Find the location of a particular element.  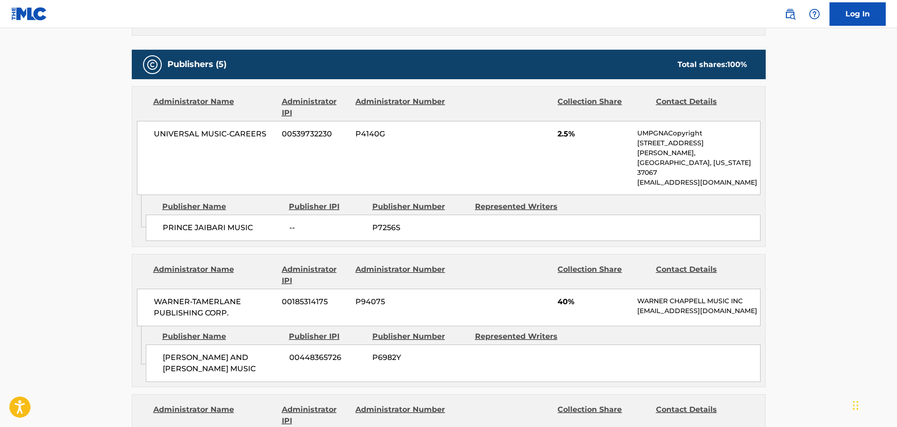

img: MLC Logo is located at coordinates (29, 14).